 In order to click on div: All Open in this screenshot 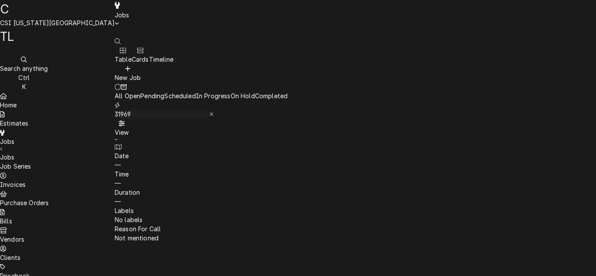, I will do `click(127, 96)`.